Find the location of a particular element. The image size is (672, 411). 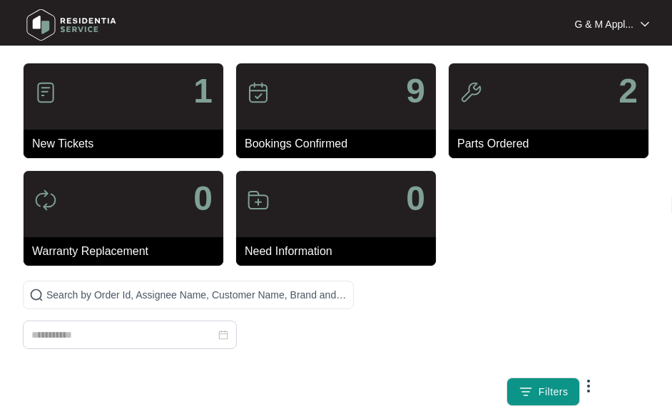

span: Filters is located at coordinates (553, 392).